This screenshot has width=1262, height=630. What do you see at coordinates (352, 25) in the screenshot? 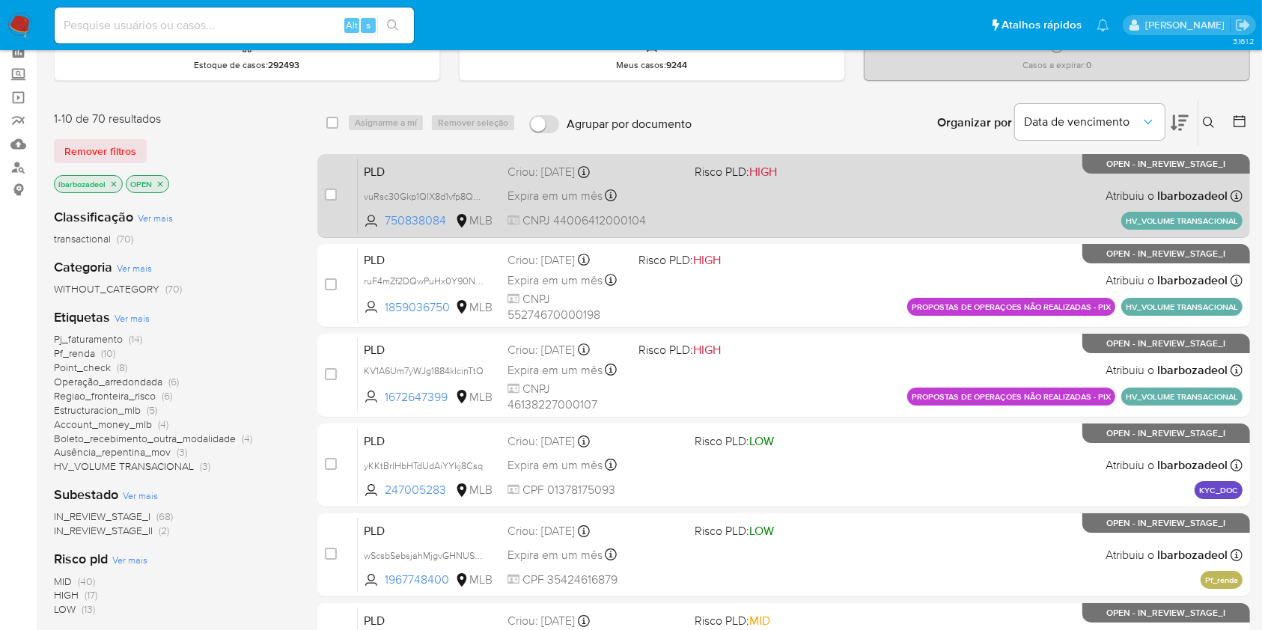
I see `span: Alt` at bounding box center [352, 25].